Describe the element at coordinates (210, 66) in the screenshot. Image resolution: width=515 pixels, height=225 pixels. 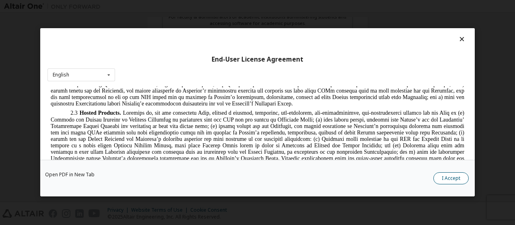
I see `span: Loremips do, sit ame consectetu Adip, elitsed d eiusmod, temporinc, utl-etdolorem, ali-enimadmini...` at that location.